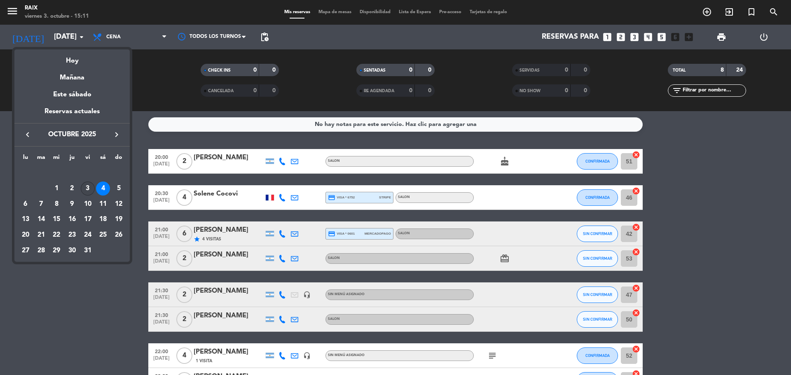 This screenshot has height=375, width=791. I want to click on td: OCT., so click(72, 173).